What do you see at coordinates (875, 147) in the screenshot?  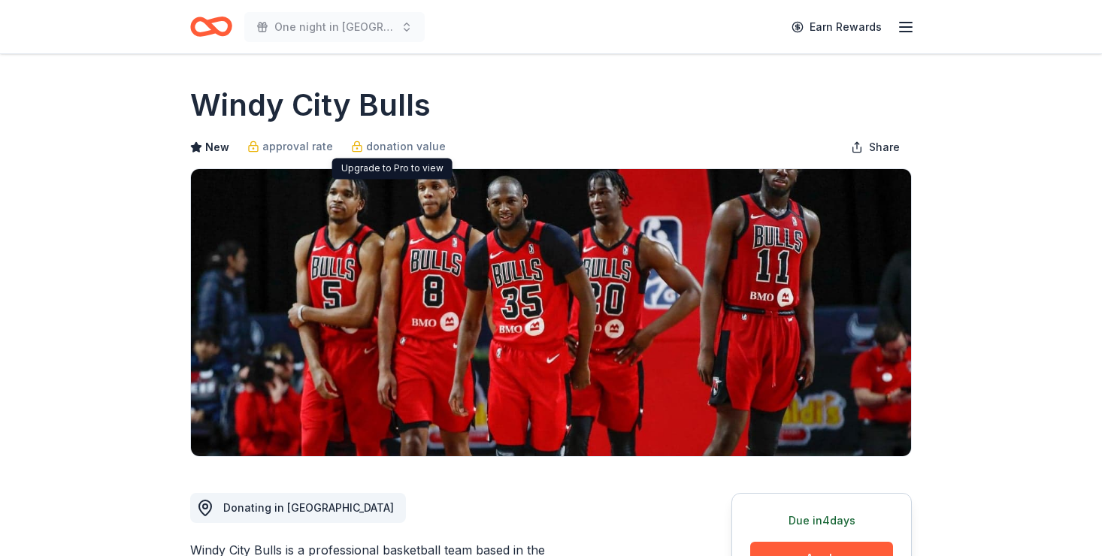 I see `button: Share` at bounding box center [875, 147].